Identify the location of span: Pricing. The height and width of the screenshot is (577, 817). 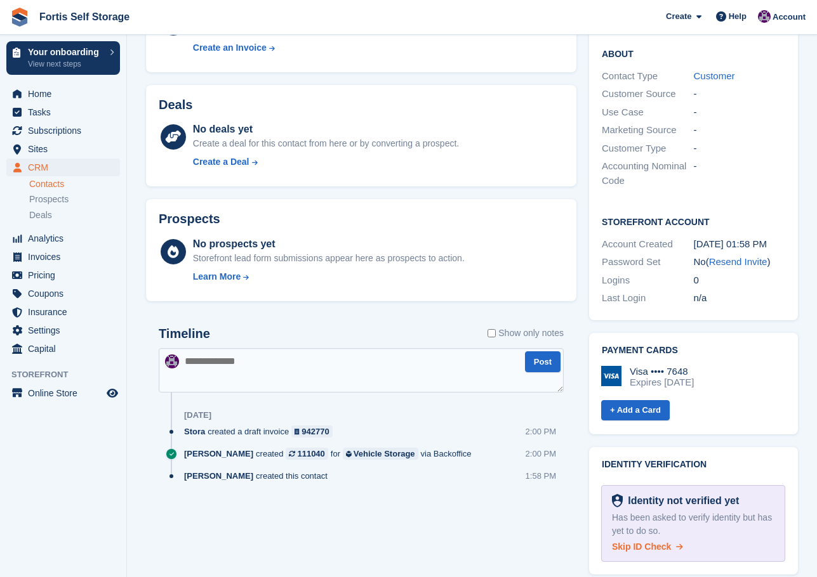
(66, 275).